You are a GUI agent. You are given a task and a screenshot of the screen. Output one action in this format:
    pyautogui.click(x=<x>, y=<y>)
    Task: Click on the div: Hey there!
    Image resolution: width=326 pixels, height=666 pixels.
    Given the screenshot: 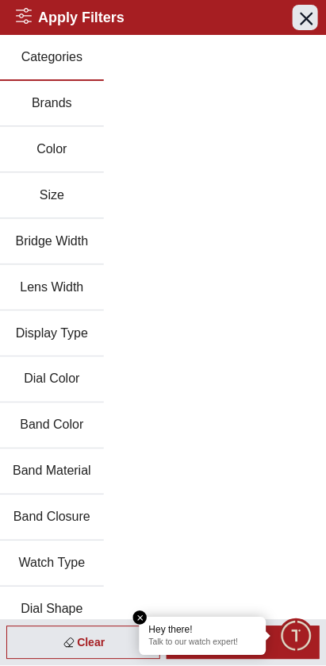 What is the action you would take?
    pyautogui.click(x=203, y=630)
    